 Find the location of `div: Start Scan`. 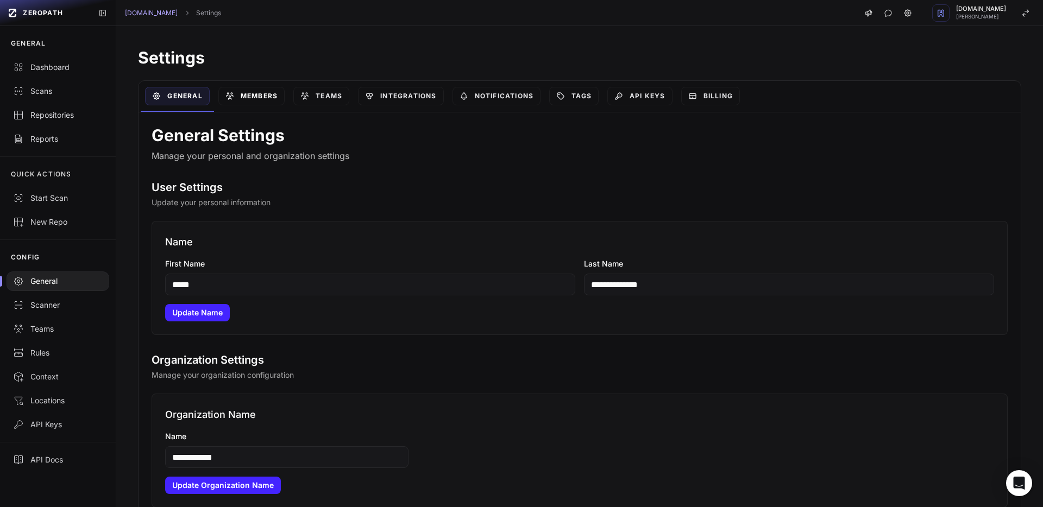

div: Start Scan is located at coordinates (58, 198).